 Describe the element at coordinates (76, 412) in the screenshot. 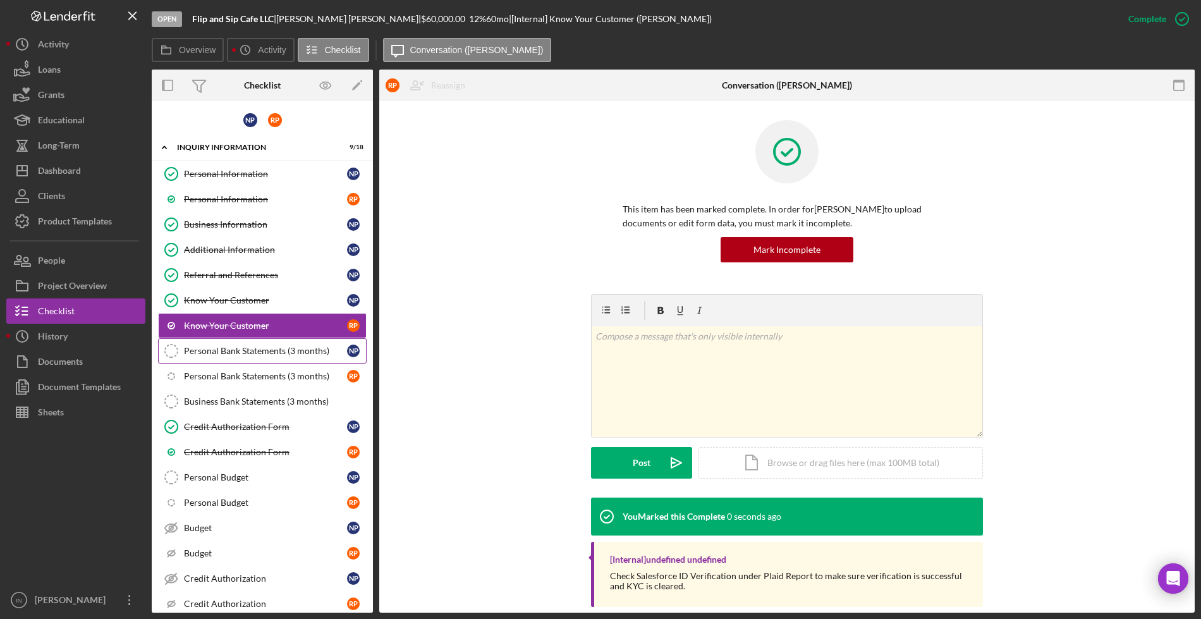

I see `a: Sheets` at that location.